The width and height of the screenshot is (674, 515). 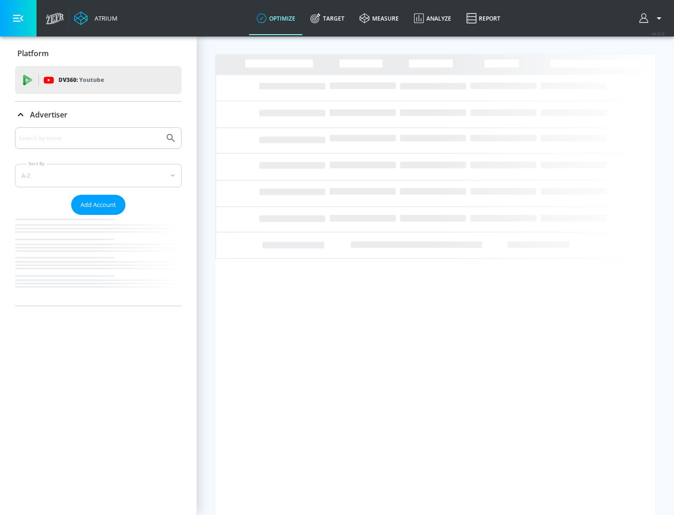 What do you see at coordinates (37, 163) in the screenshot?
I see `label: Sort By` at bounding box center [37, 163].